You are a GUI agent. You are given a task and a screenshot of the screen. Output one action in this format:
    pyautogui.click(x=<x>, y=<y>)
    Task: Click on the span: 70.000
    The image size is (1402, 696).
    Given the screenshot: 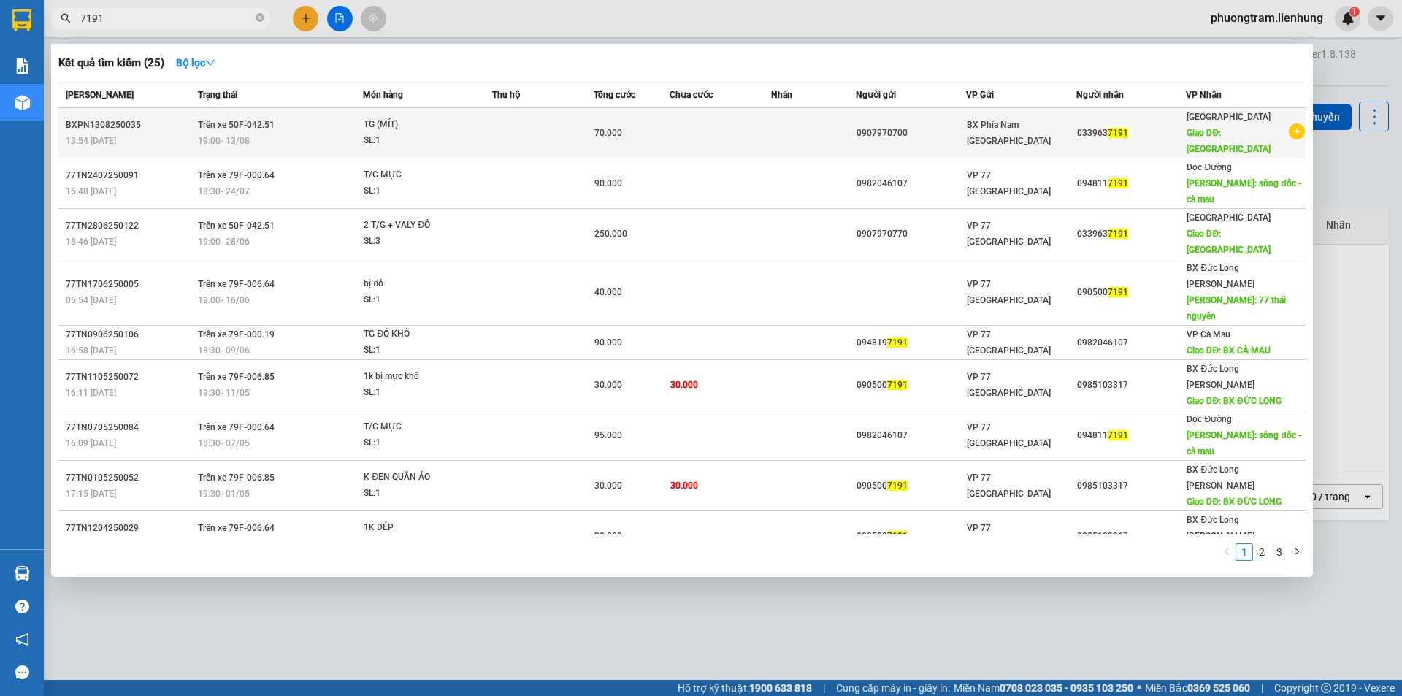 What is the action you would take?
    pyautogui.click(x=608, y=133)
    